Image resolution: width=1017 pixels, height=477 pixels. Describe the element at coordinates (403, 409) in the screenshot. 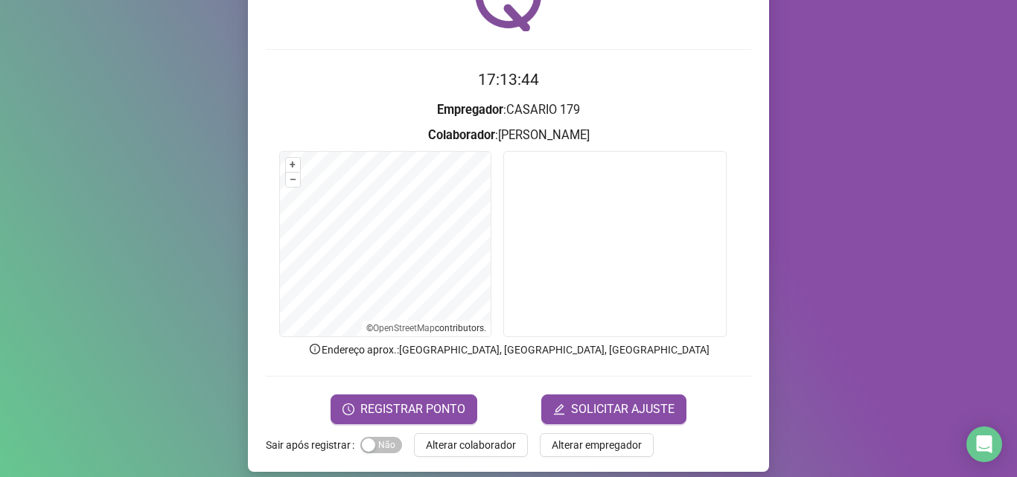

I see `button: REGISTRAR PONTO` at that location.